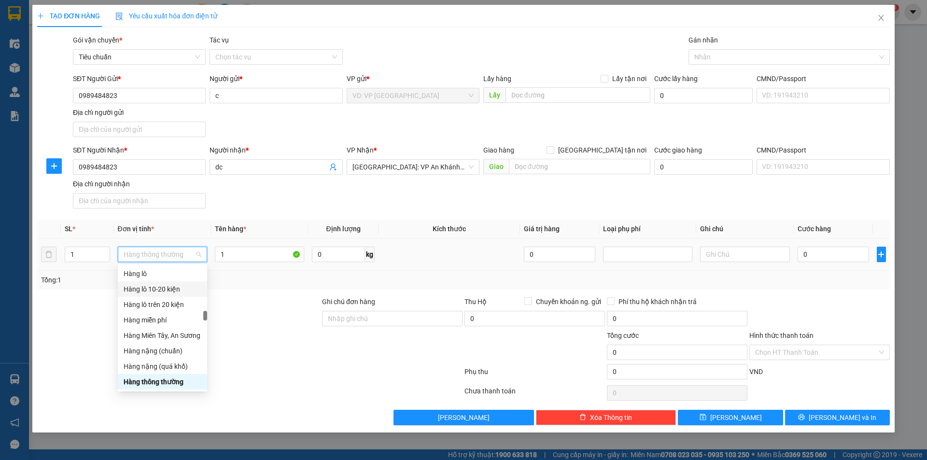 This screenshot has width=927, height=460. Describe the element at coordinates (219, 40) in the screenshot. I see `label: Tác vụ` at that location.